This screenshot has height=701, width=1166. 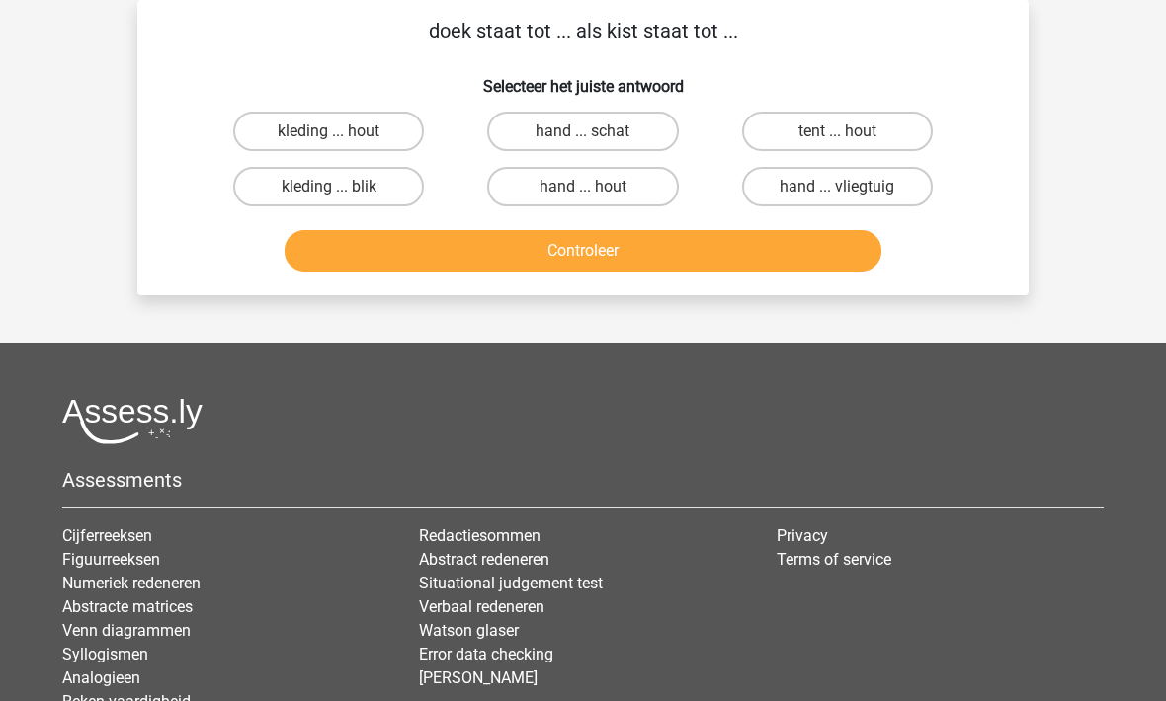 I want to click on label: kleding ... blik, so click(x=328, y=188).